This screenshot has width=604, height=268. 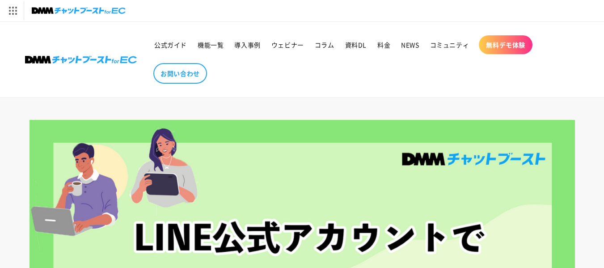 What do you see at coordinates (170, 45) in the screenshot?
I see `span: 公式ガイド` at bounding box center [170, 45].